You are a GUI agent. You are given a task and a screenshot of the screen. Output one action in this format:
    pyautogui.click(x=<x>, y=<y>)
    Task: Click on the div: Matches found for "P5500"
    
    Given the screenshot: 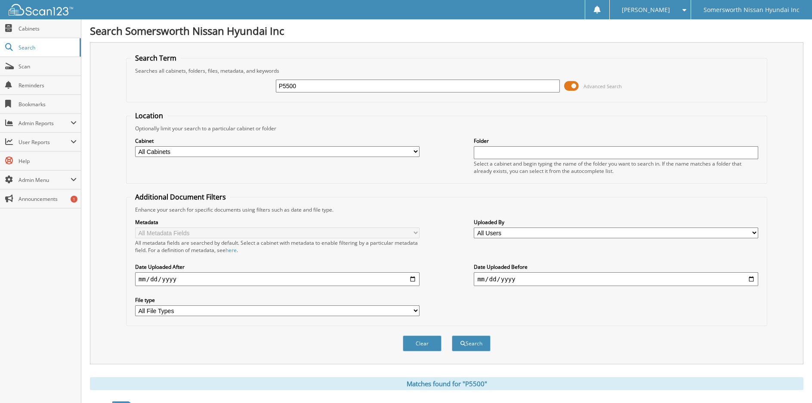 What is the action you would take?
    pyautogui.click(x=446, y=384)
    